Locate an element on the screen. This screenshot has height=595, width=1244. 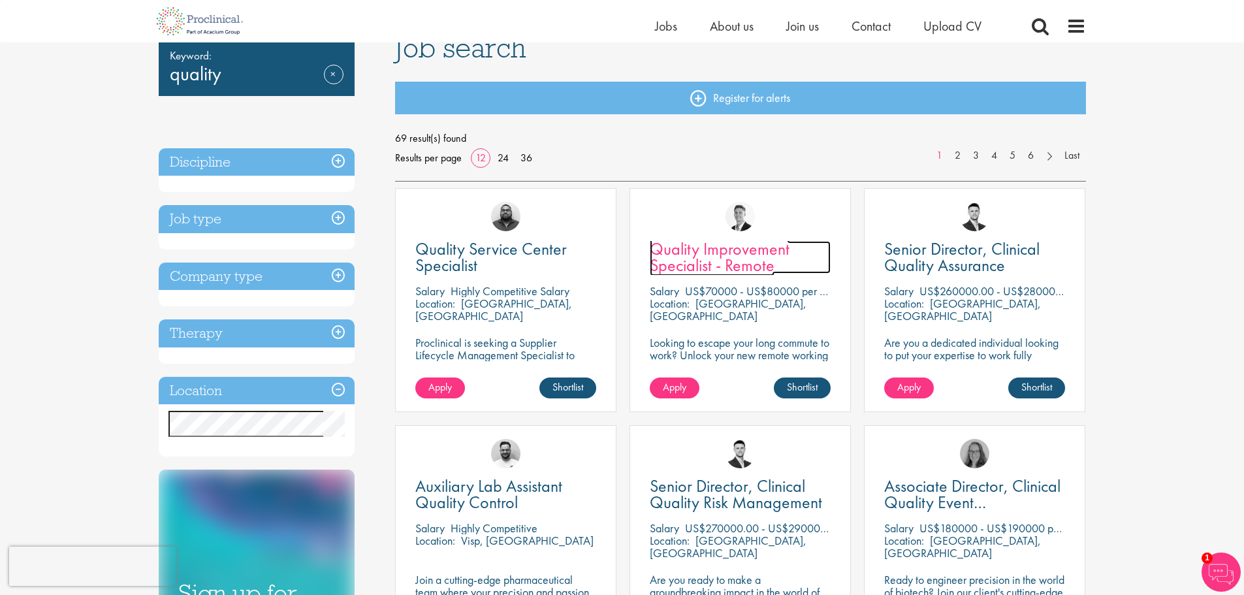
a: Register for alerts is located at coordinates (740, 98).